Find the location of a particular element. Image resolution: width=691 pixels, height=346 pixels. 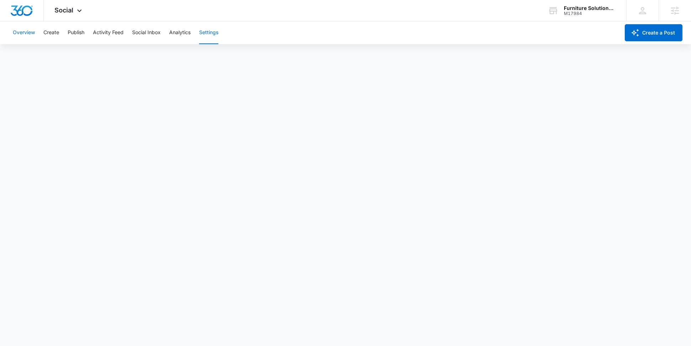

button: Analytics is located at coordinates (180, 33).